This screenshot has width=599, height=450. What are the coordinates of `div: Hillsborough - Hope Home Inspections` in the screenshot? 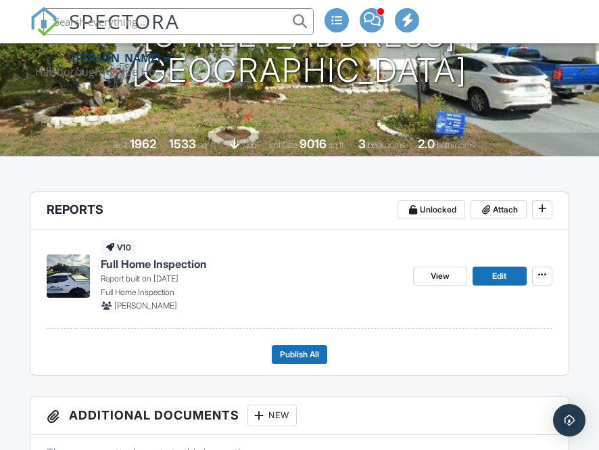 It's located at (103, 72).